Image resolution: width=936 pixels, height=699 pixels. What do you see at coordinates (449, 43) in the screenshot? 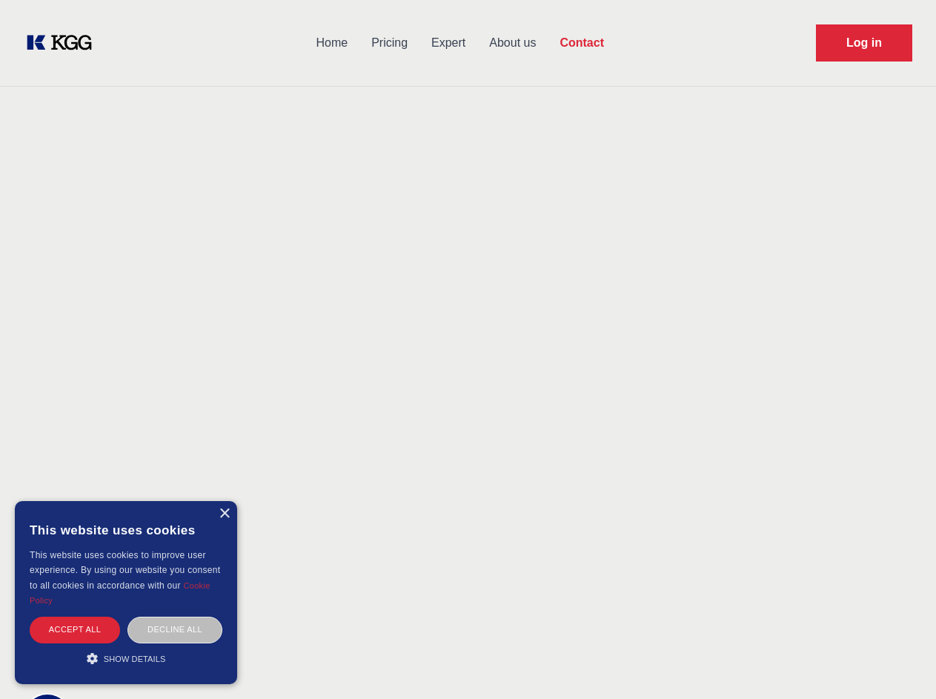
I see `a: Expert` at bounding box center [449, 43].